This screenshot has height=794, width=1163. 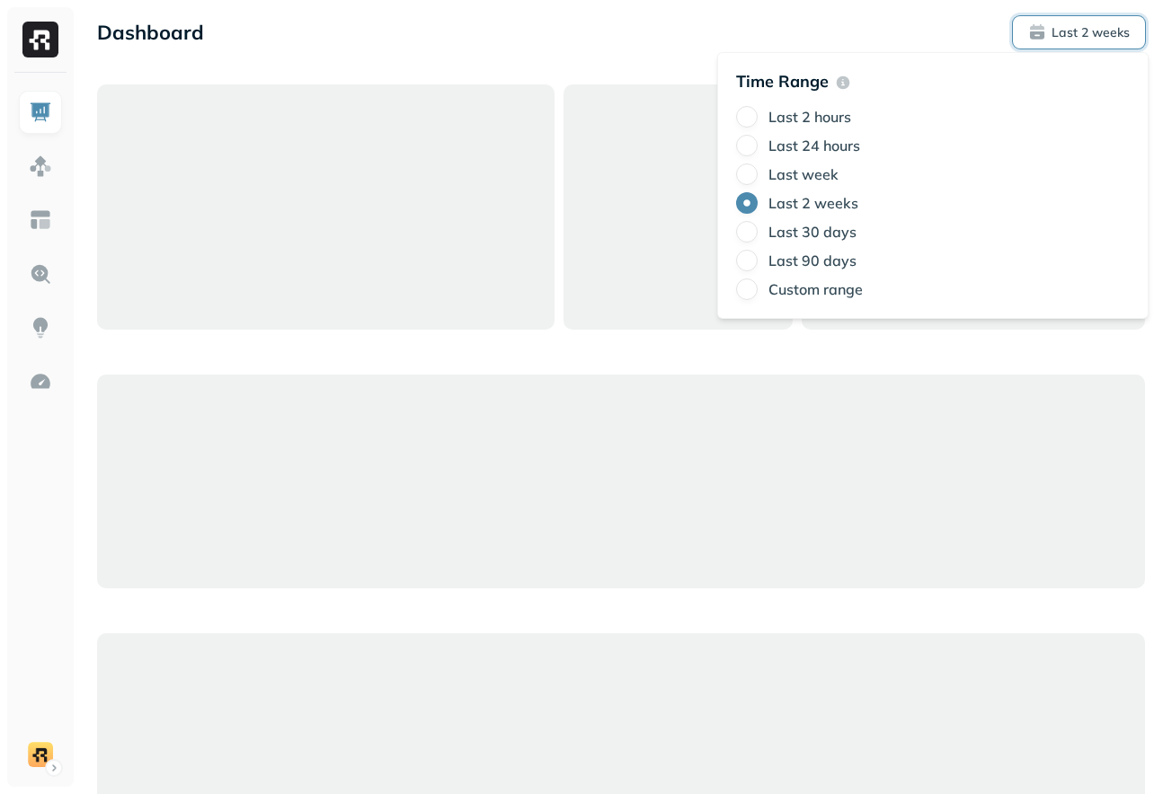 I want to click on label: Last 2 hours, so click(x=810, y=117).